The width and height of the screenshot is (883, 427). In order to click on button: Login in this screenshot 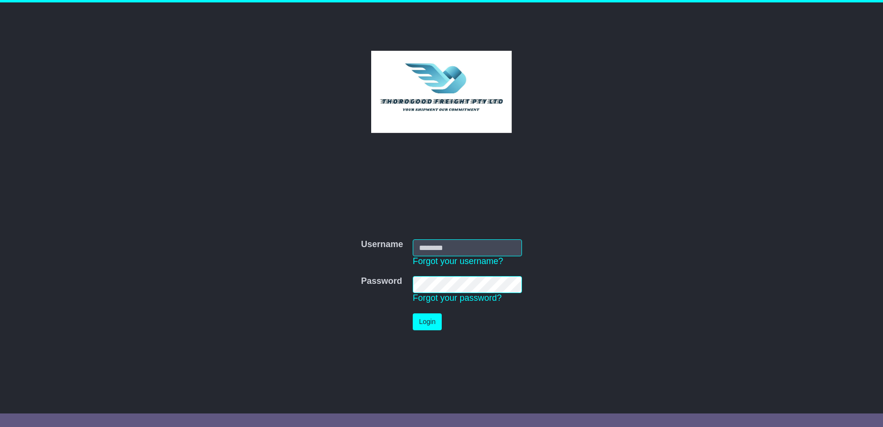, I will do `click(427, 321)`.